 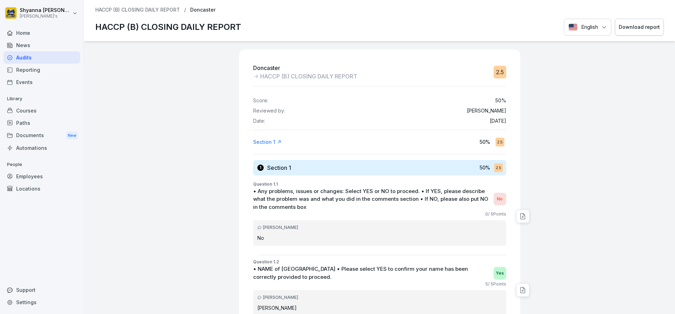 I want to click on button: Download report, so click(x=639, y=27).